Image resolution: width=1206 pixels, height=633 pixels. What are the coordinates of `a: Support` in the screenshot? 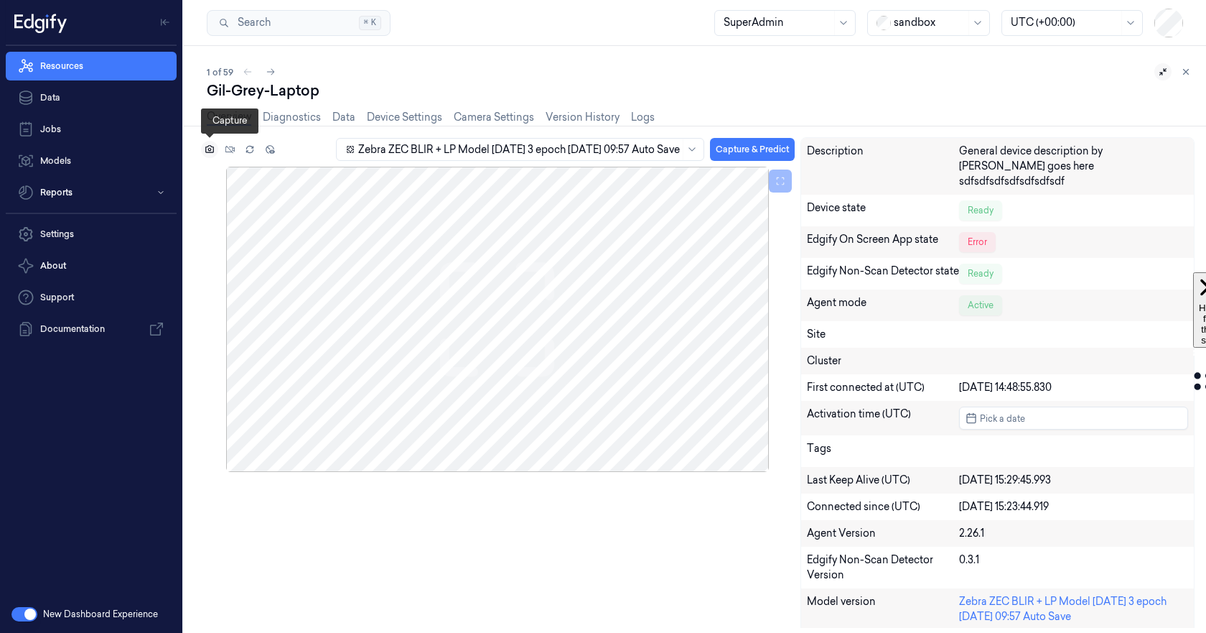 It's located at (91, 297).